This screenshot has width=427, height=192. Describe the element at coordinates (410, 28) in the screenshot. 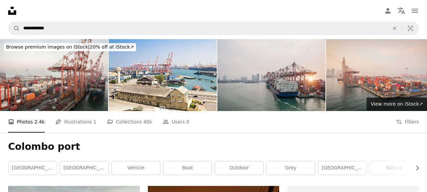

I see `button: Visual search` at that location.